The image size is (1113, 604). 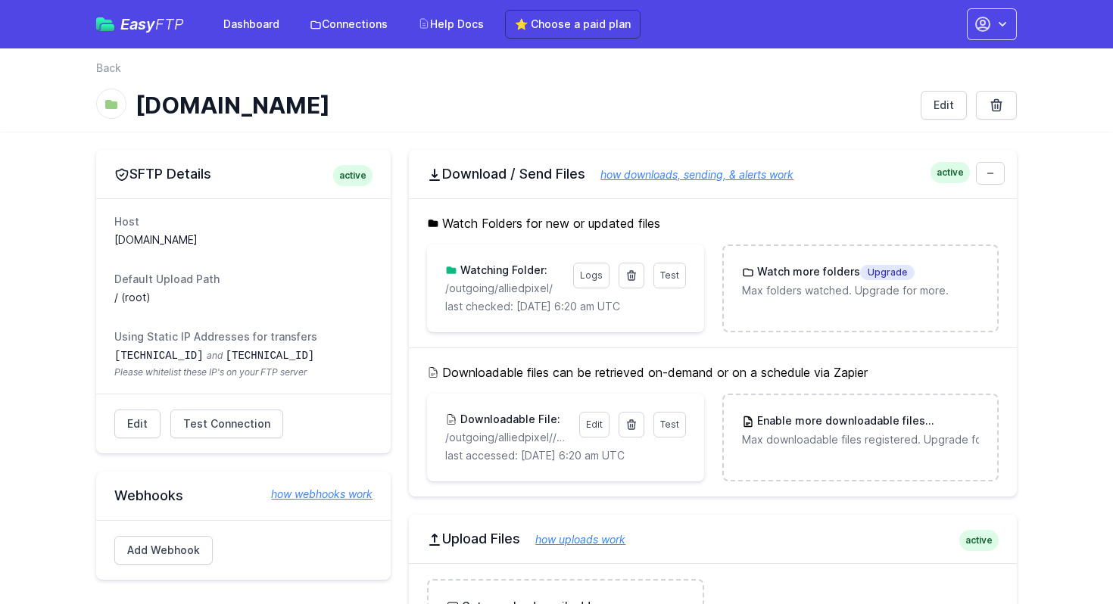 I want to click on h2: Download / Send Files, so click(x=712, y=174).